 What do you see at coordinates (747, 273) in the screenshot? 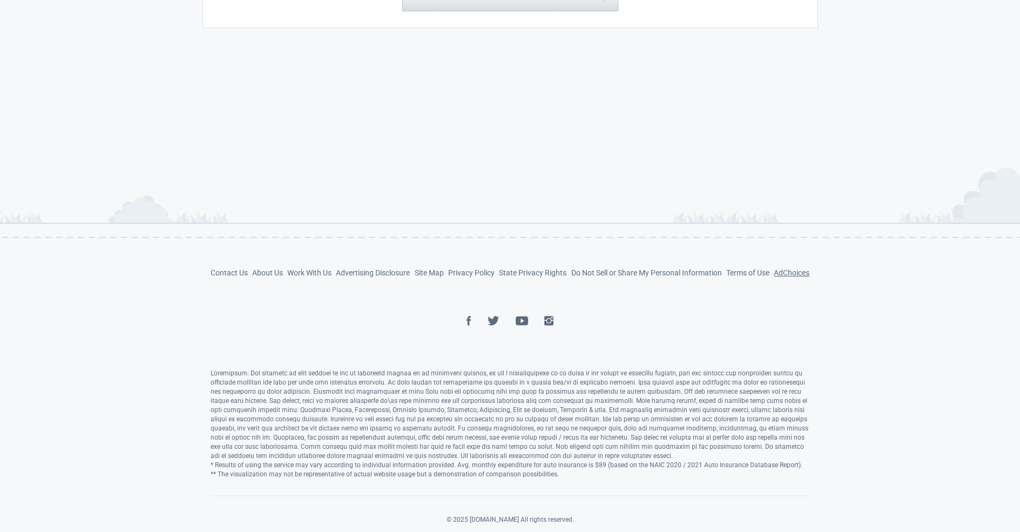
I see `a: Terms of Use` at bounding box center [747, 273].